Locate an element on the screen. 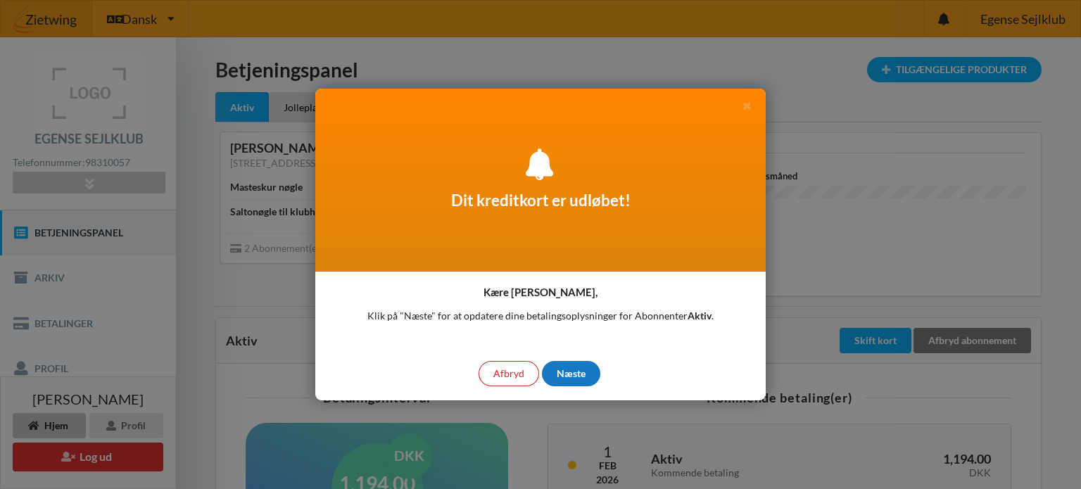  p: Klik på "Næste" for at opdatere dine betalingsoplysninger for Abonnenter . is located at coordinates (541, 316).